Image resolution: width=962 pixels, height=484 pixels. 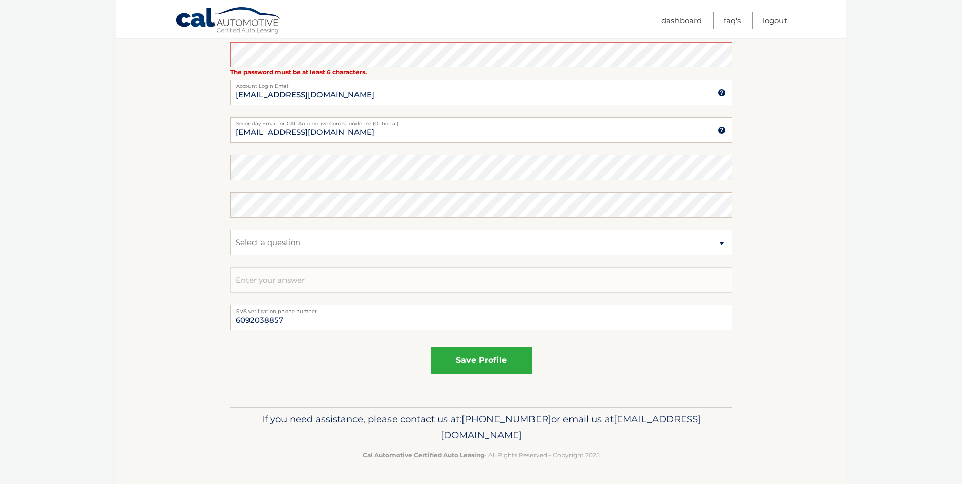 What do you see at coordinates (481, 84) in the screenshot?
I see `label: Account Login Email` at bounding box center [481, 84].